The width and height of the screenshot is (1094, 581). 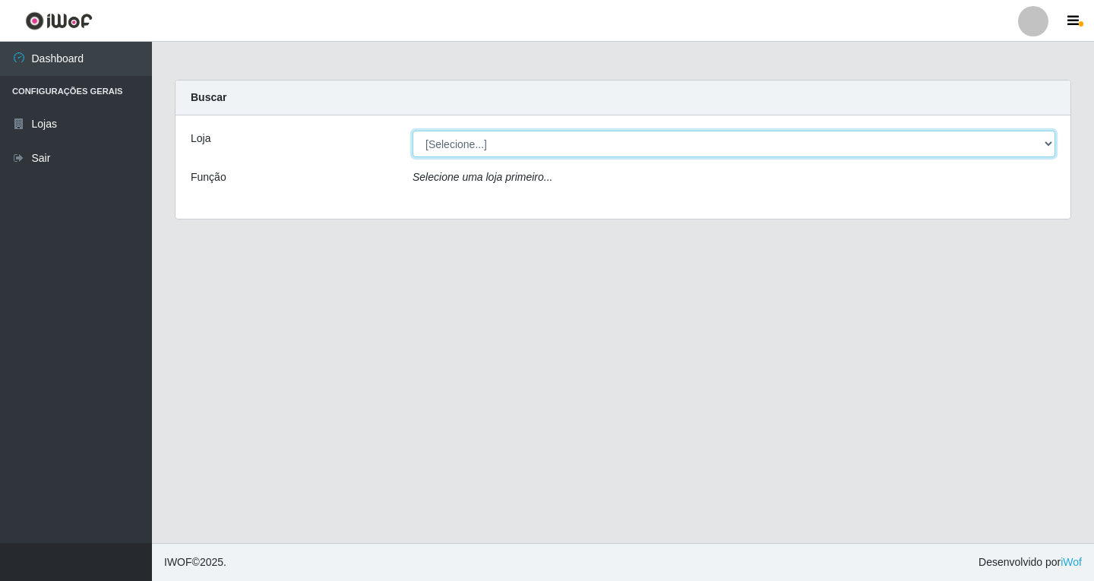 What do you see at coordinates (178, 562) in the screenshot?
I see `span: IWOF` at bounding box center [178, 562].